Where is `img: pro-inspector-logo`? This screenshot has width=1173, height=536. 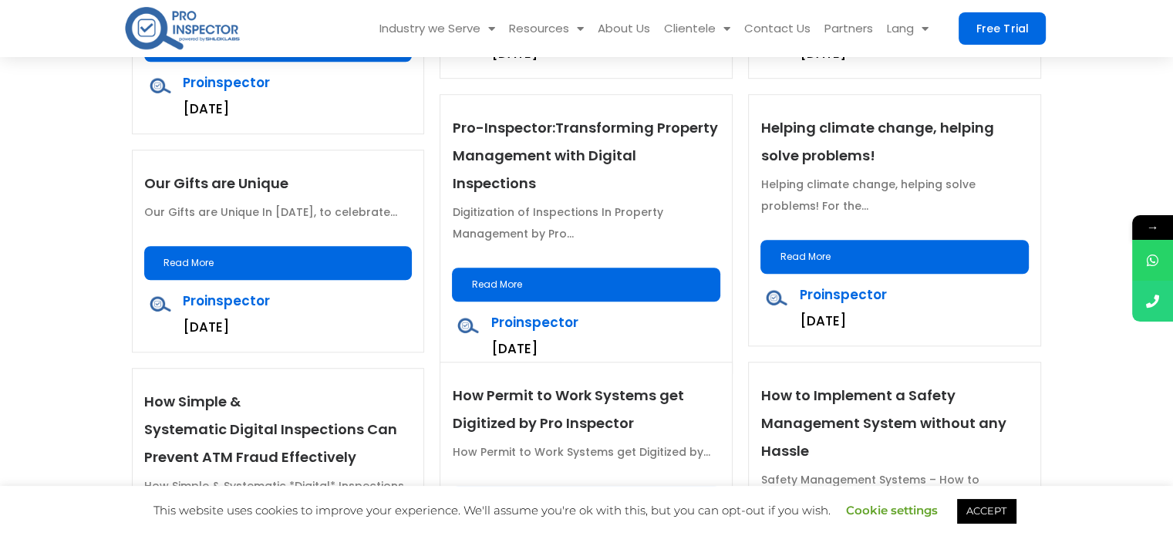
img: pro-inspector-logo is located at coordinates (182, 28).